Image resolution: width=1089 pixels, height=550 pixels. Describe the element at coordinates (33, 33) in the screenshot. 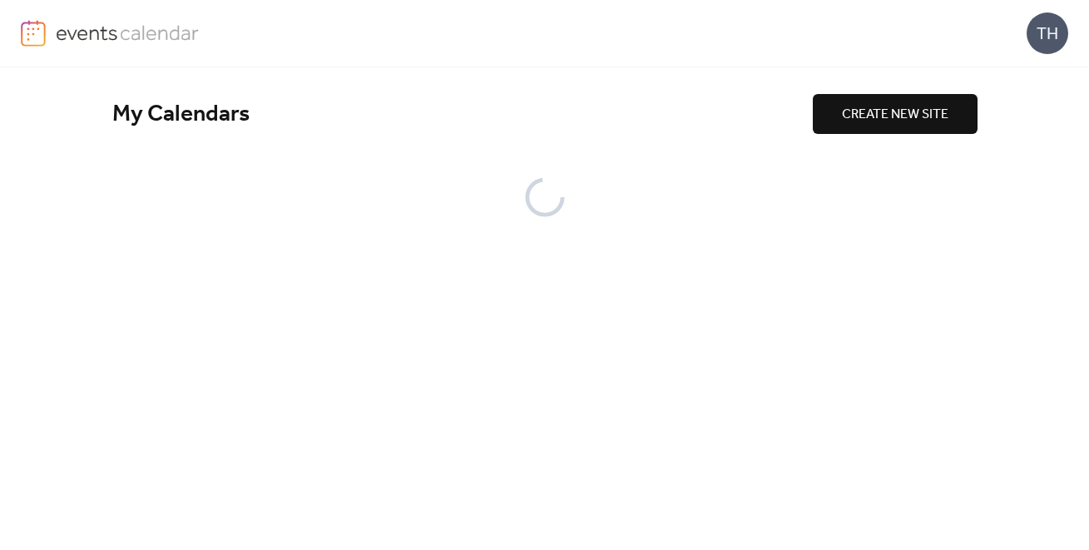

I see `img: logo` at that location.